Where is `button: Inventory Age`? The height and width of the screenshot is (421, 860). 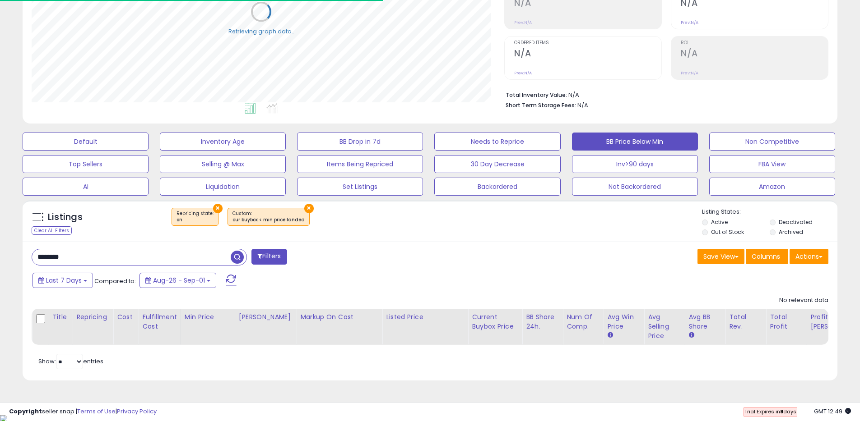 button: Inventory Age is located at coordinates (222, 142).